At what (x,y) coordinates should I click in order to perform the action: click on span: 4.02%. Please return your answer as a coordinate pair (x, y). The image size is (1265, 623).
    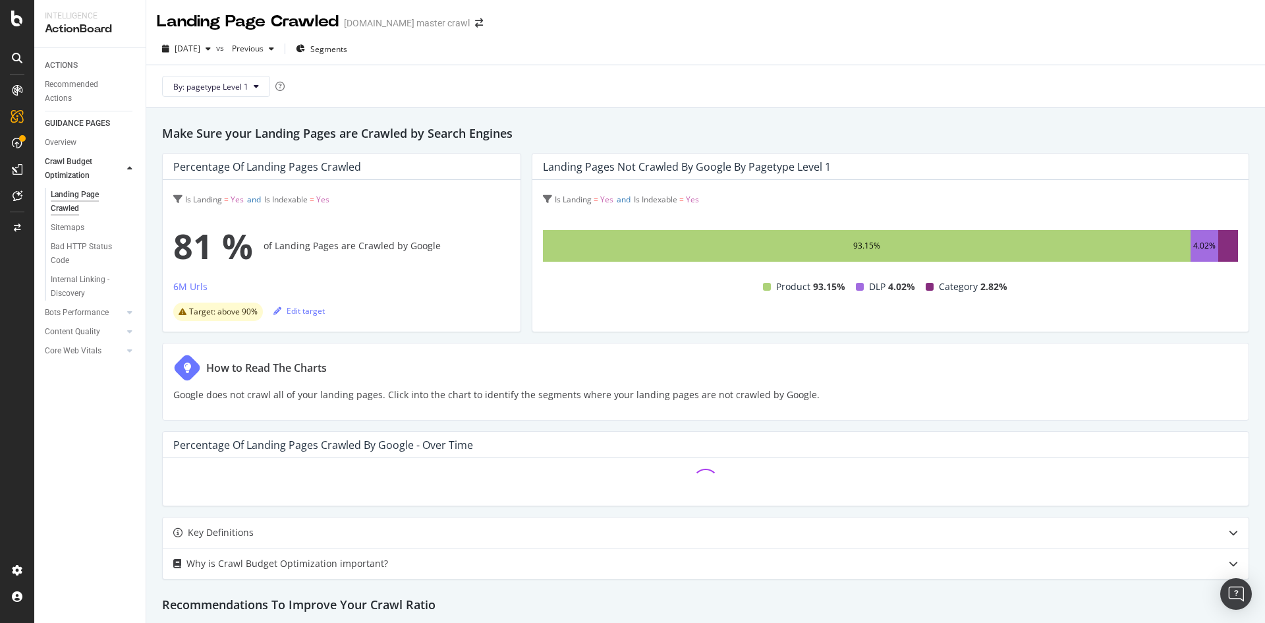
    Looking at the image, I should click on (902, 287).